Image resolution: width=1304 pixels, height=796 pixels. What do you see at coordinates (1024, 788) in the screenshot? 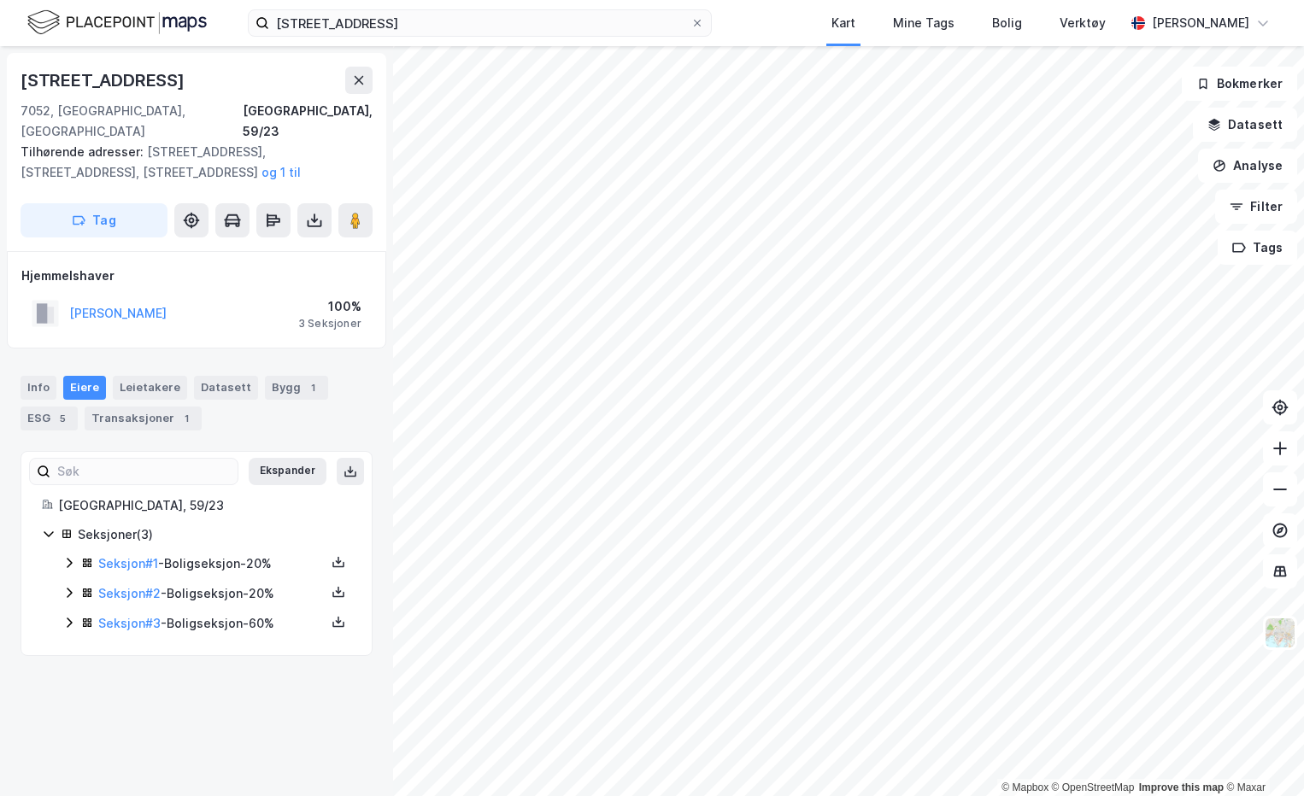
I see `a: Mapbox` at bounding box center [1024, 788].